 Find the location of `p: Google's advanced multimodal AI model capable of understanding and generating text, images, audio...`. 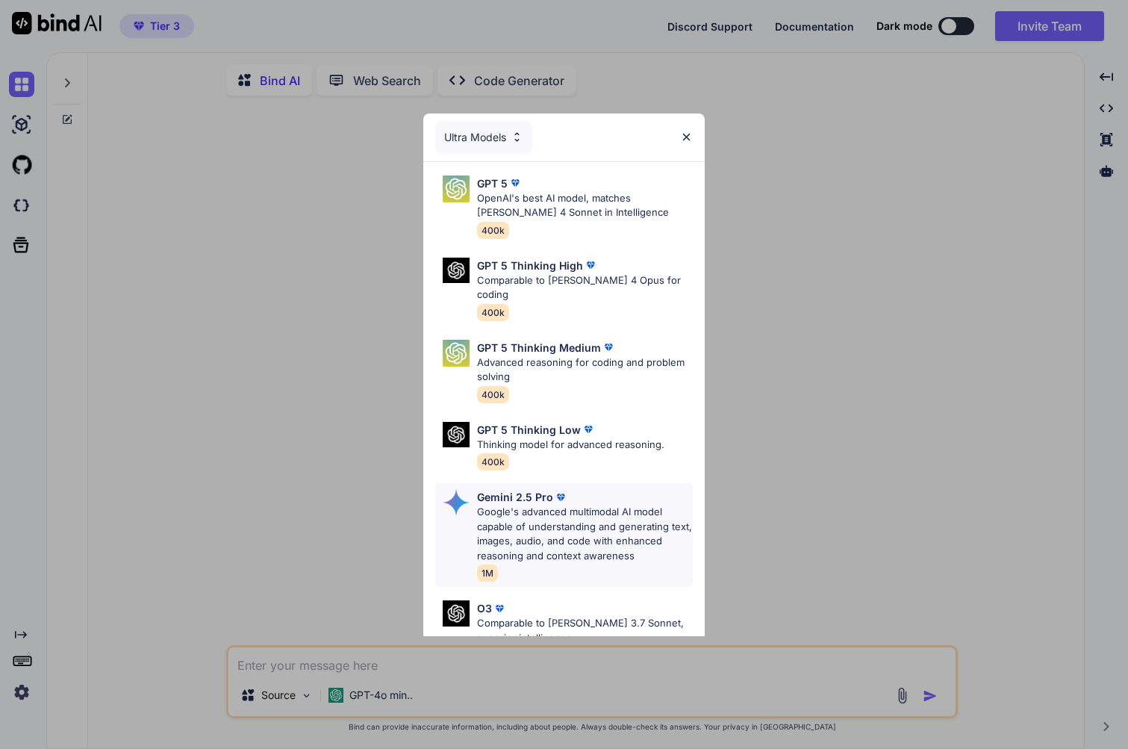

p: Google's advanced multimodal AI model capable of understanding and generating text, images, audio... is located at coordinates (585, 534).